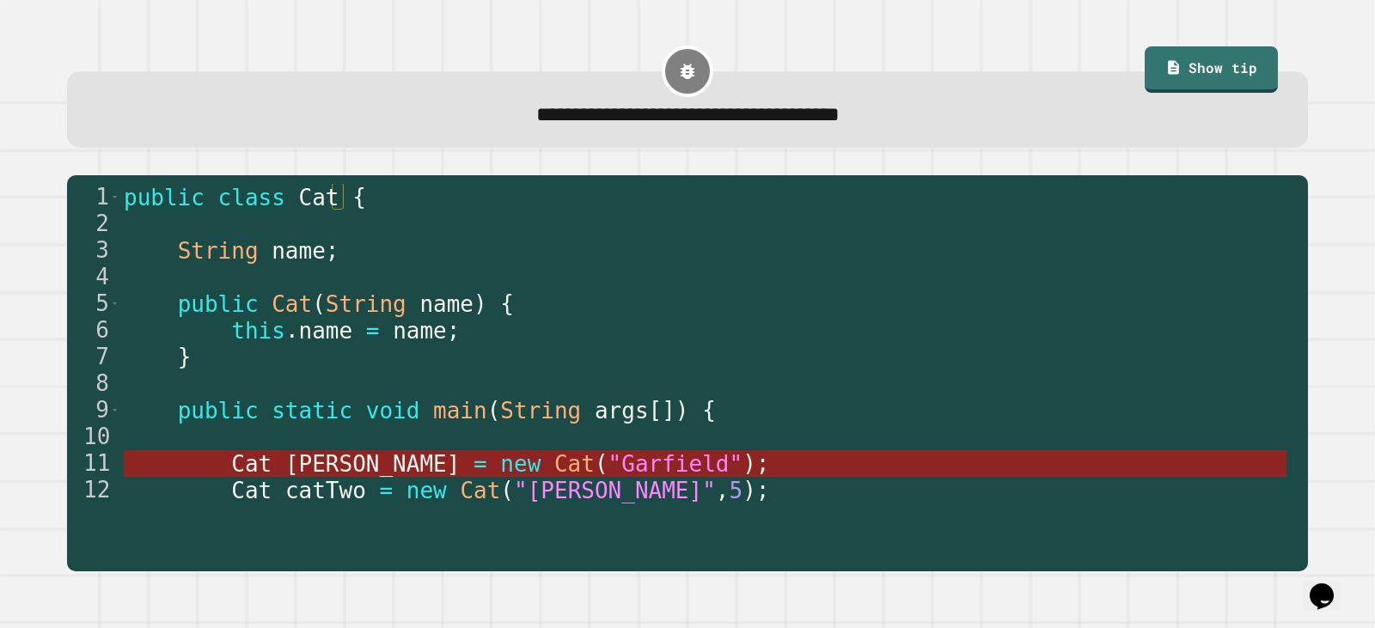  What do you see at coordinates (94, 490) in the screenshot?
I see `div: 12` at bounding box center [94, 490].